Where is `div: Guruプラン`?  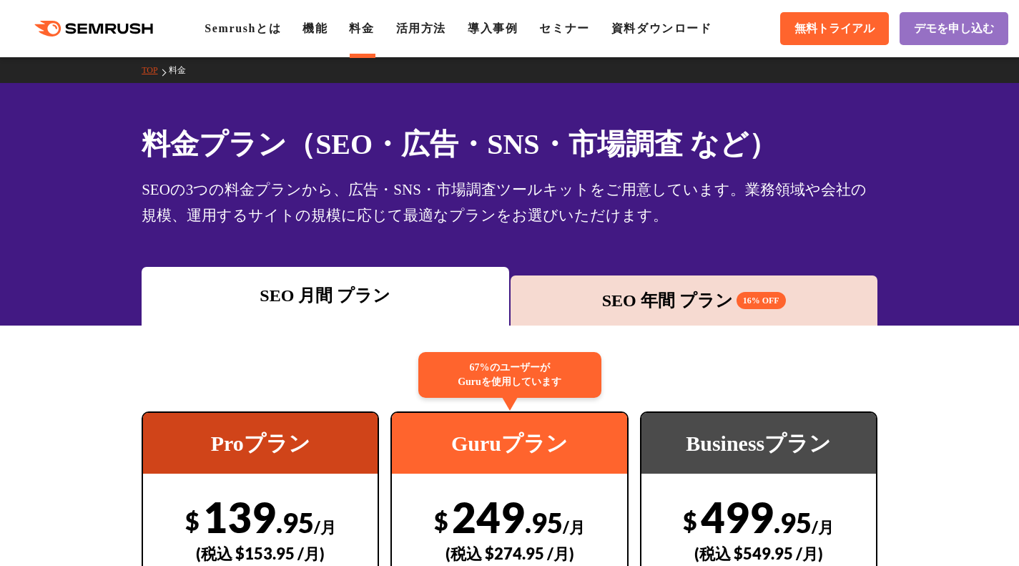
div: Guruプラン is located at coordinates (509, 443).